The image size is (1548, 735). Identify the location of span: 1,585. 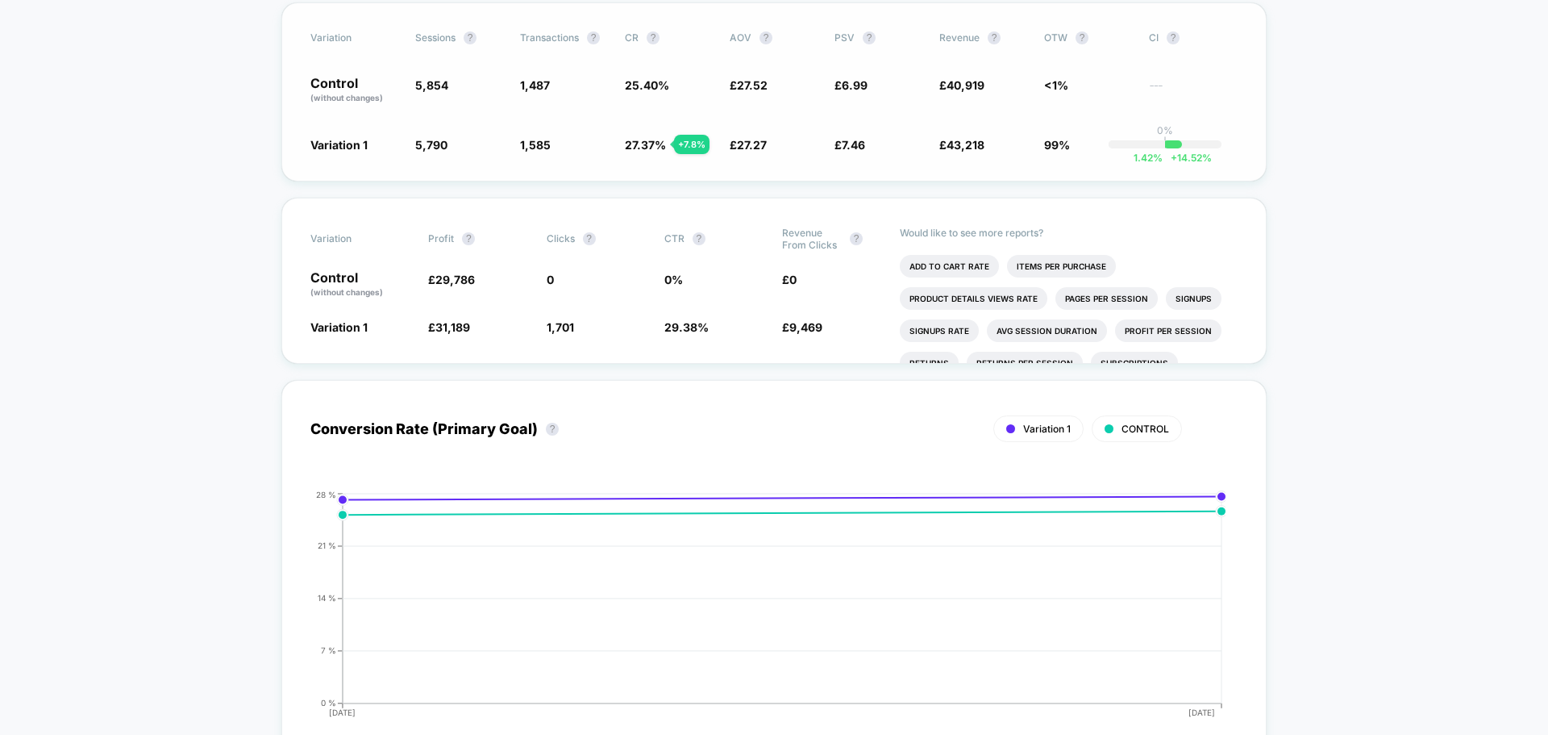
(535, 144).